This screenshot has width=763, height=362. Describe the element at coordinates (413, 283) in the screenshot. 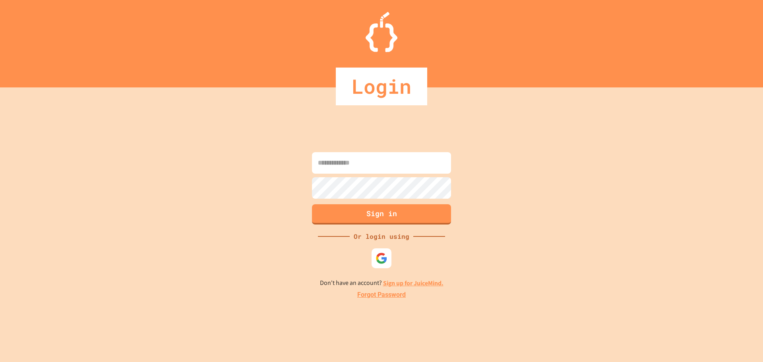

I see `a: Sign up for JuiceMind.` at that location.